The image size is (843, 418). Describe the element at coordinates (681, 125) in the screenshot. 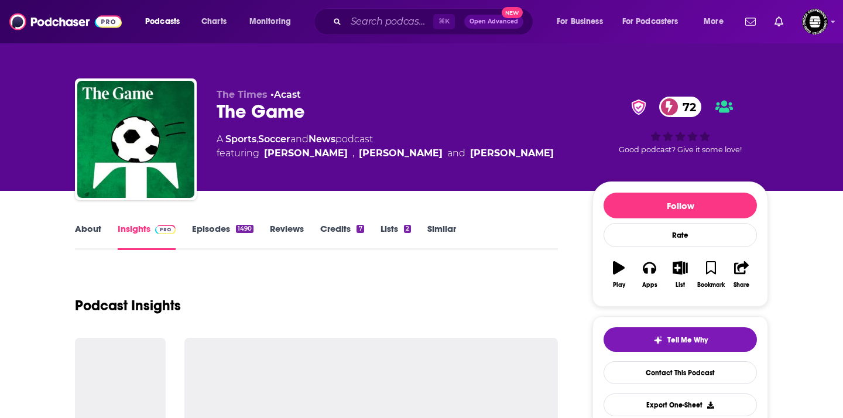

I see `div: verified Badge72Good podcast? Give it some love!` at that location.